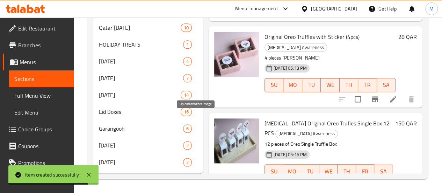  I want to click on a: Menus, so click(38, 62).